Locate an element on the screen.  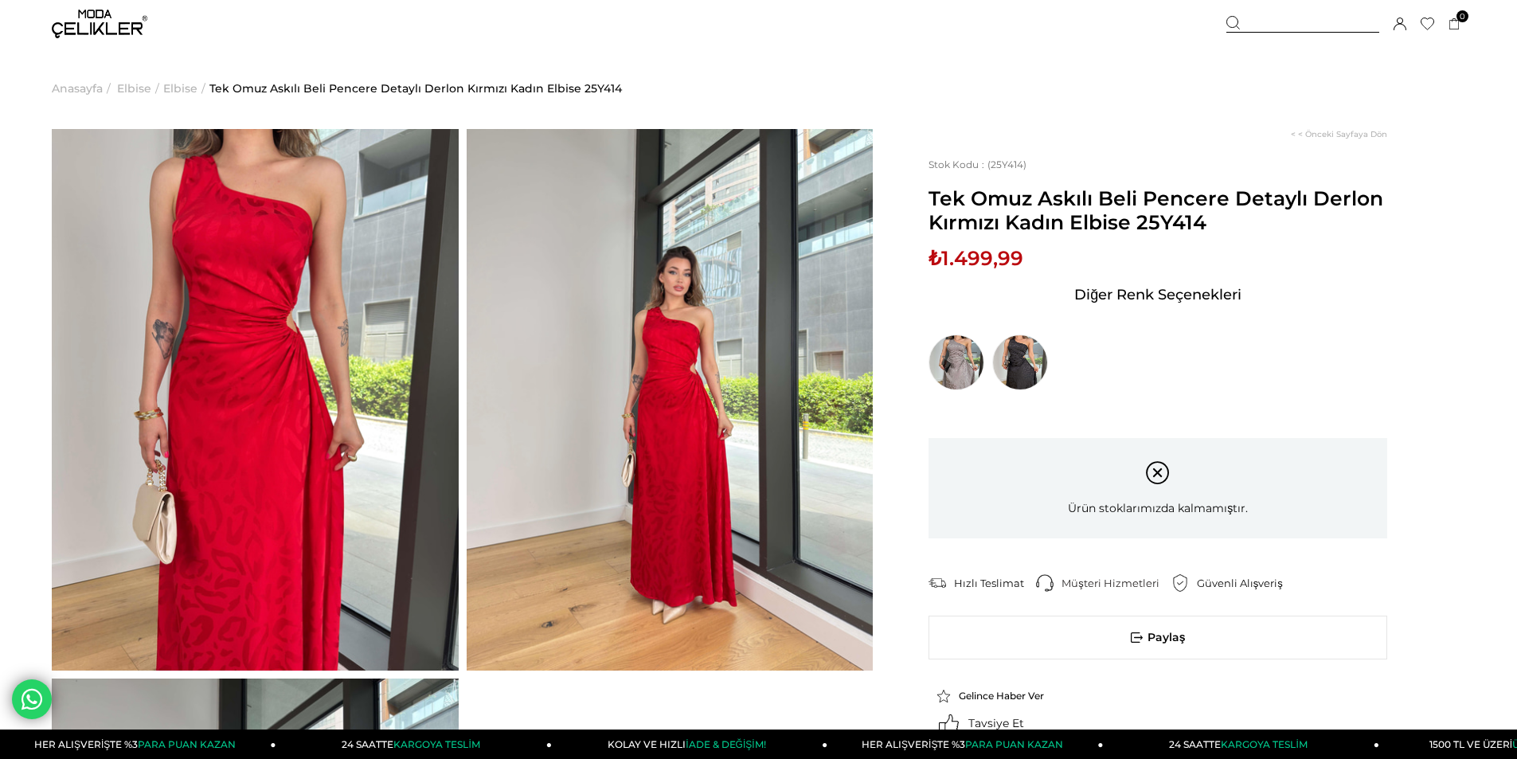
div: Güvenli Alışveriş is located at coordinates (1245, 583).